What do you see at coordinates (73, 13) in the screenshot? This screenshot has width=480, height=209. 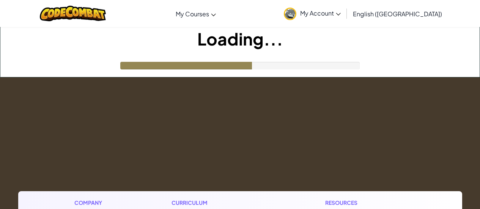 I see `img: CodeCombat logo` at bounding box center [73, 13].